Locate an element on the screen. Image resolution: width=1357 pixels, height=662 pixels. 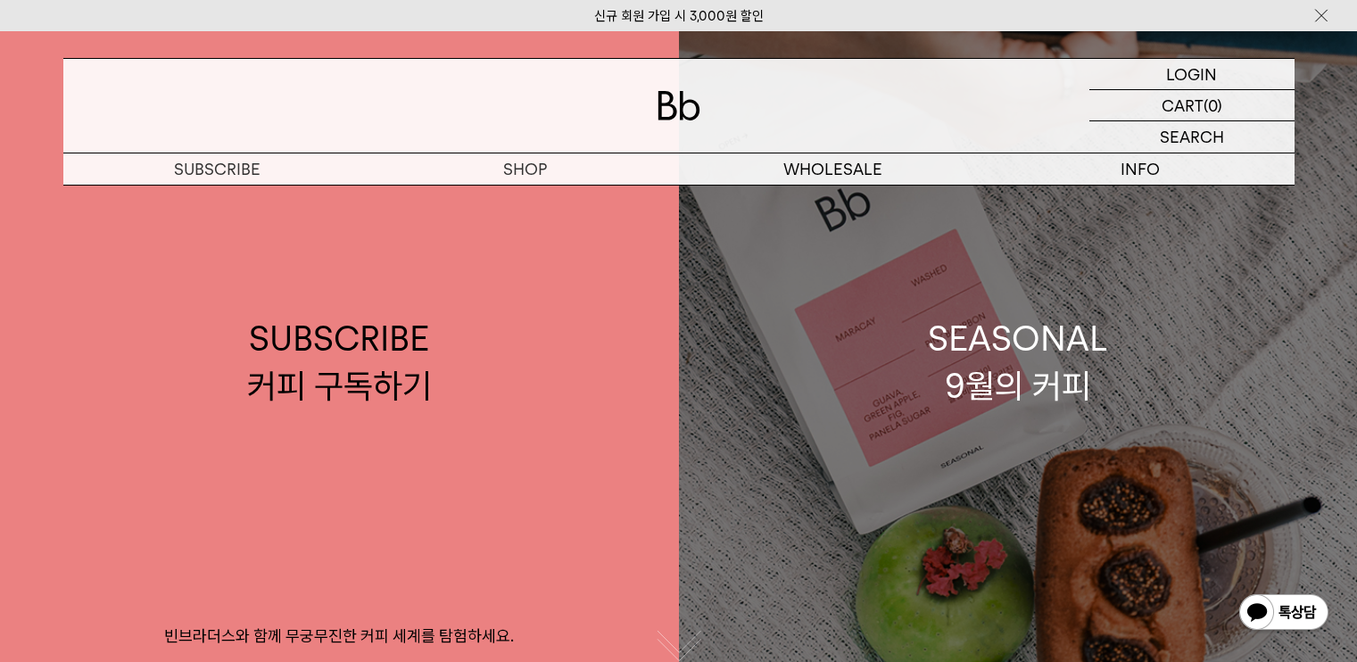
a: 신규 회원 가입 시 3,000원 할인 is located at coordinates (679, 16).